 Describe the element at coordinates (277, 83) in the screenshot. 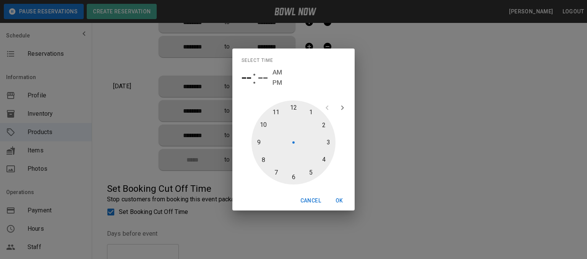

I see `button: PM` at that location.